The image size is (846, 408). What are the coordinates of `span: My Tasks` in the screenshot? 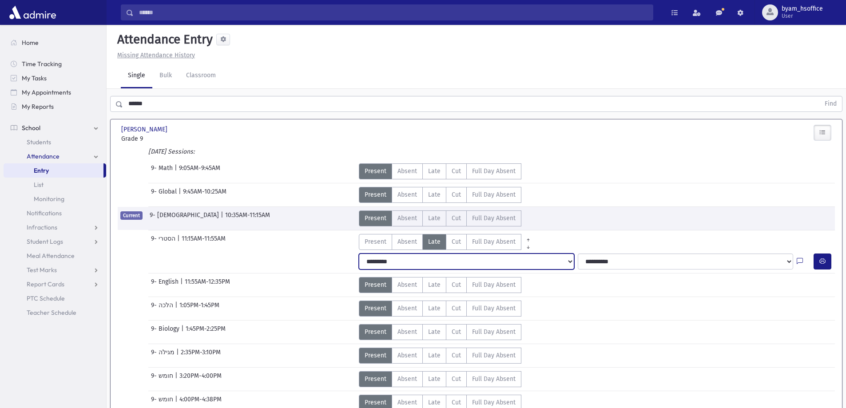 It's located at (34, 78).